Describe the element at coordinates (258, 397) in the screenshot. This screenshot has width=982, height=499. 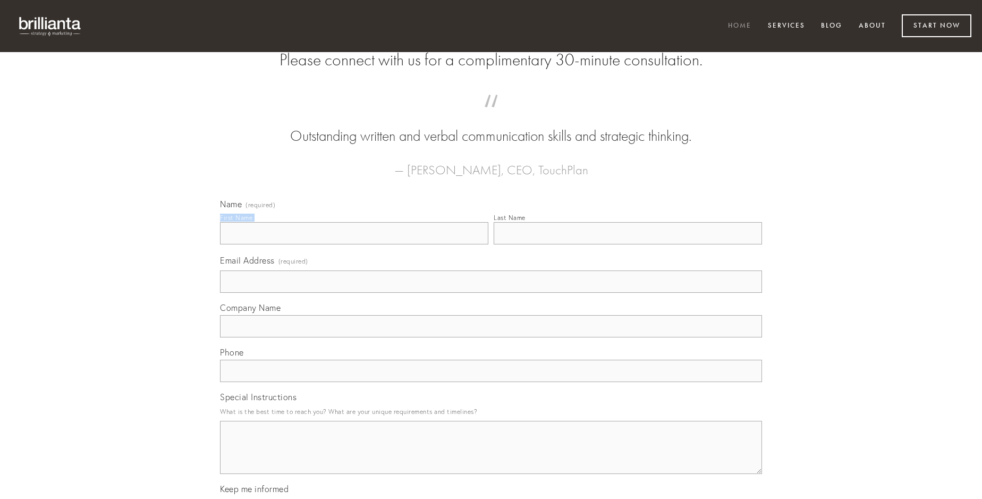
I see `span: Special Instructions` at that location.